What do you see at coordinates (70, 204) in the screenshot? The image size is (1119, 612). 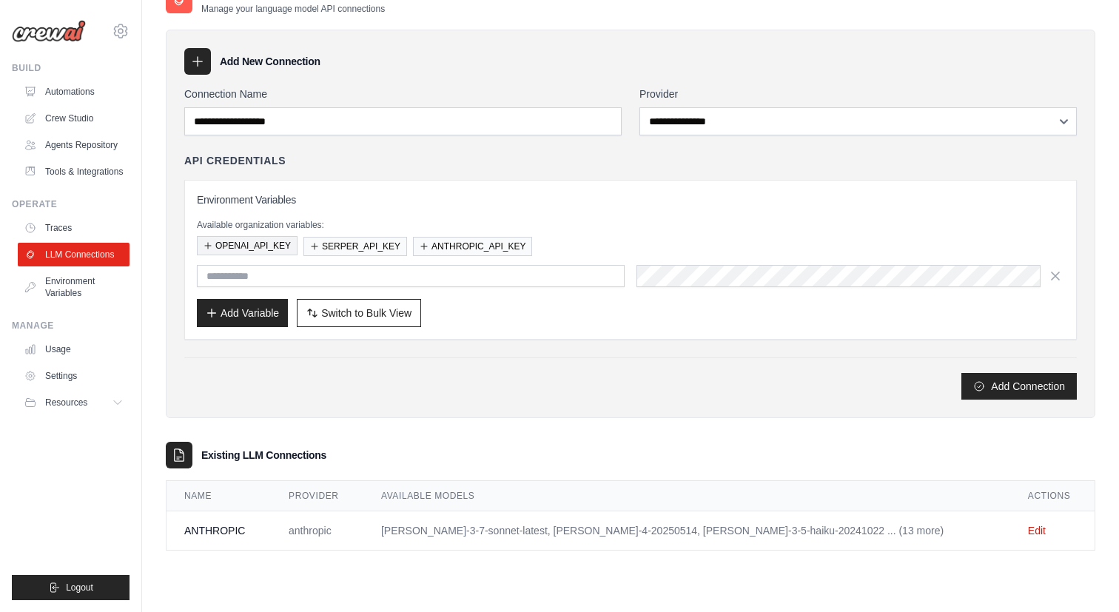 I see `div: Operate` at bounding box center [70, 204].